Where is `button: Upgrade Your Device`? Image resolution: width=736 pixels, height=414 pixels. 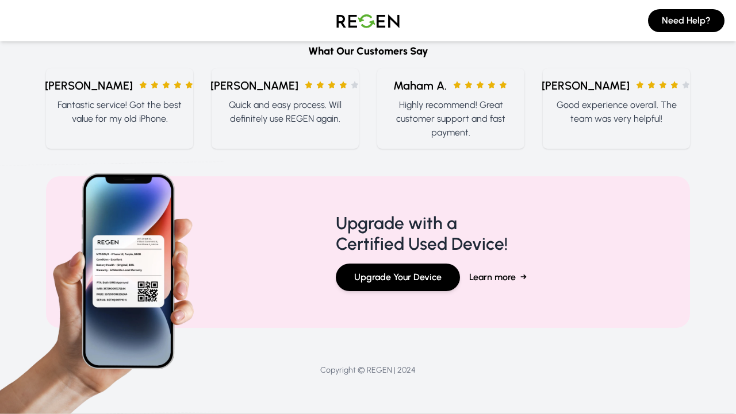 button: Upgrade Your Device is located at coordinates (398, 278).